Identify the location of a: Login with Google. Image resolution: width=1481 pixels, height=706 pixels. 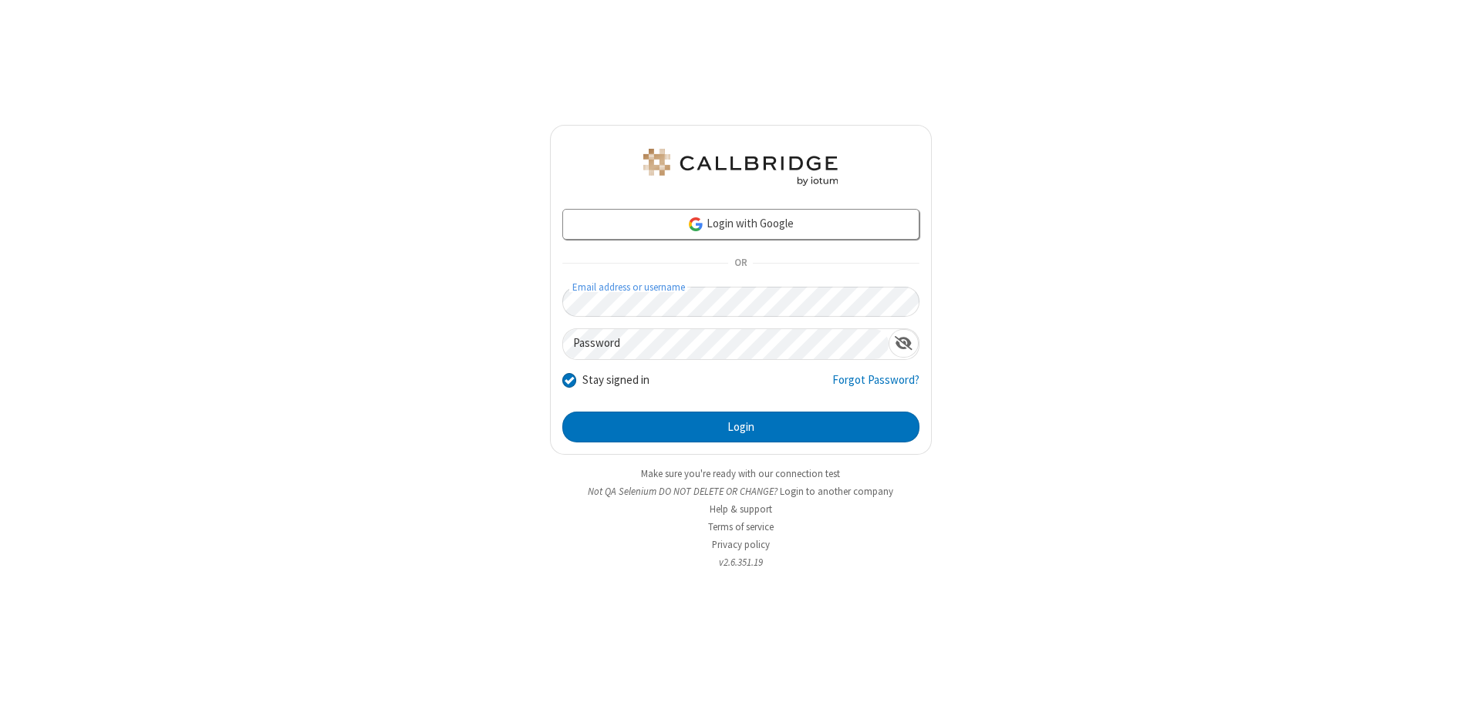
(740, 224).